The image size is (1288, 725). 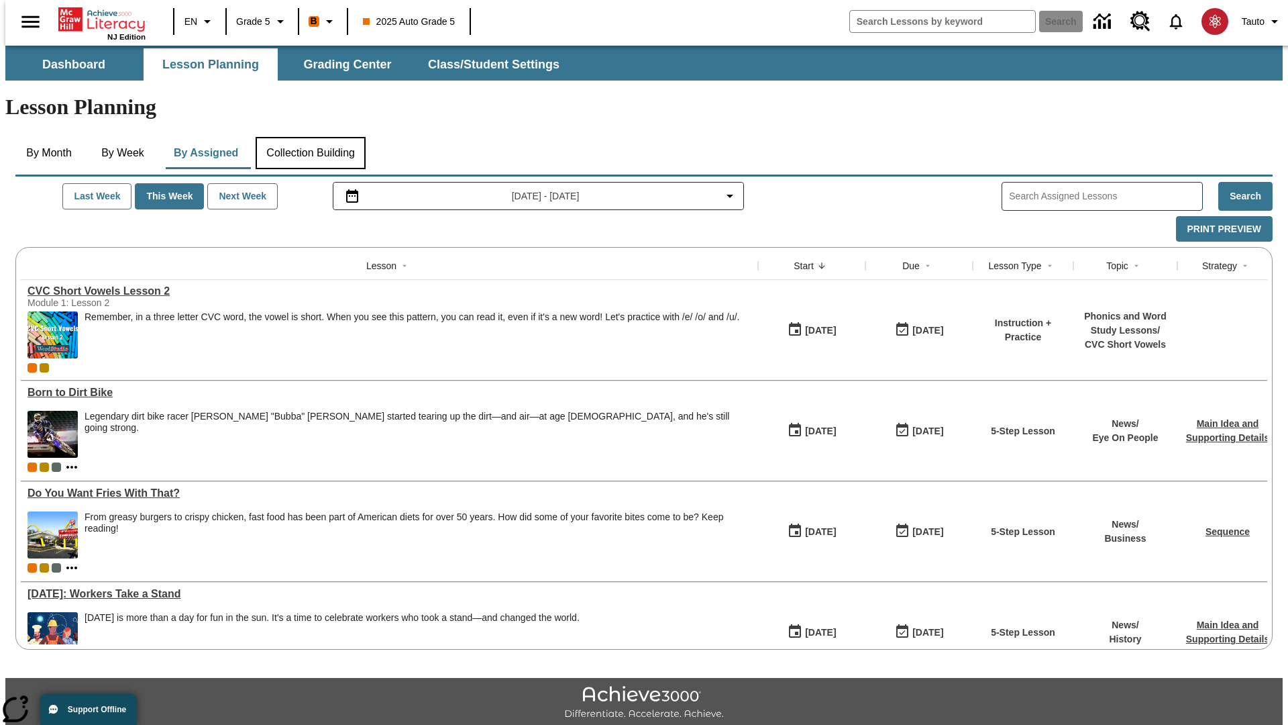 I want to click on button: By Assigned, so click(x=206, y=153).